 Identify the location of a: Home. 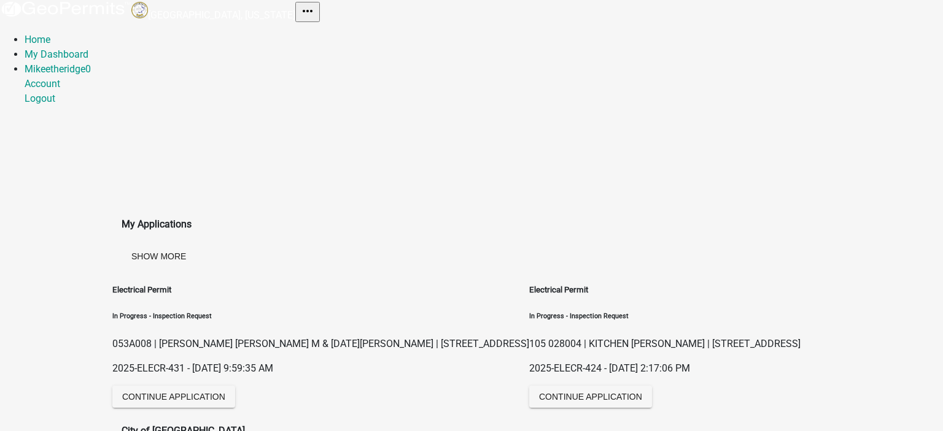
(37, 39).